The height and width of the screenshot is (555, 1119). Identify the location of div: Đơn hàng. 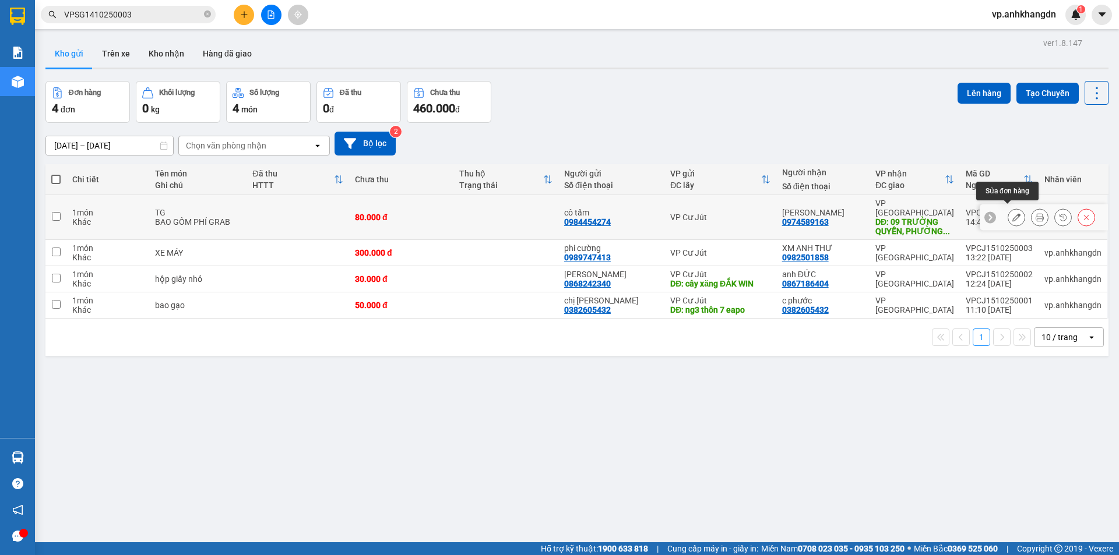
(84, 93).